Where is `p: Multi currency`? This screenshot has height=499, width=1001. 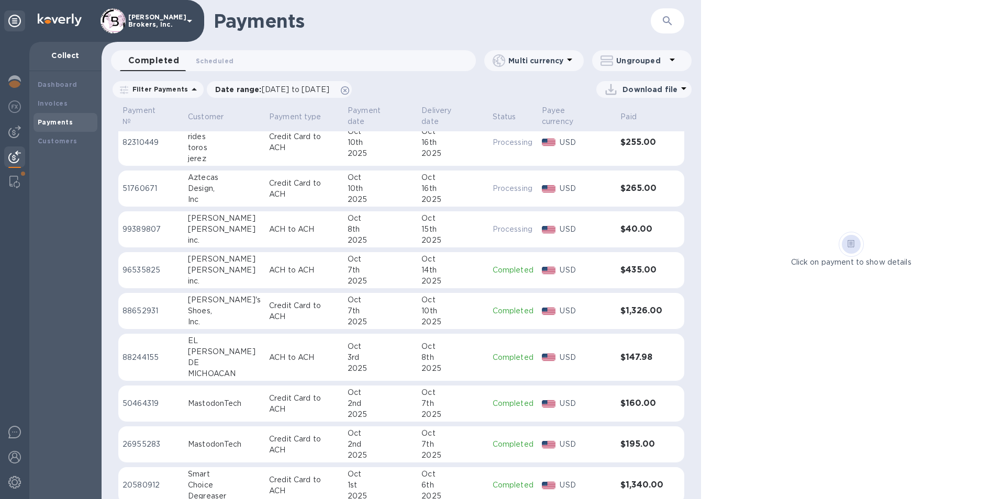 p: Multi currency is located at coordinates (535, 61).